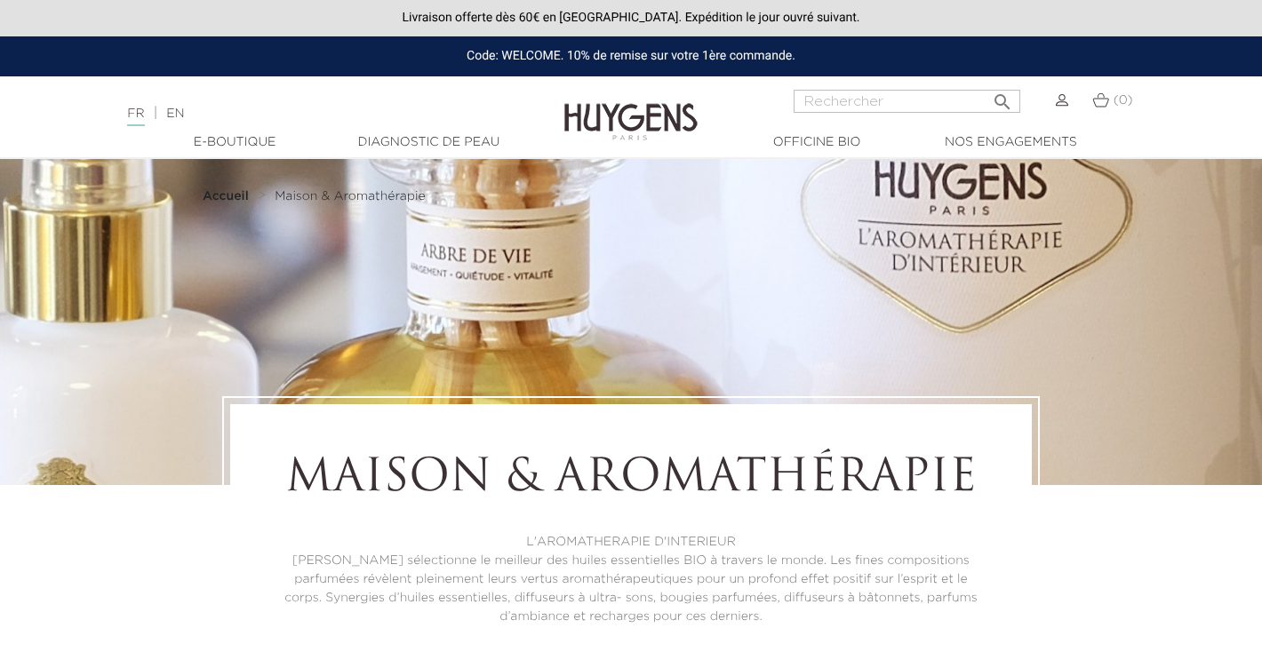 This screenshot has height=652, width=1262. What do you see at coordinates (175, 114) in the screenshot?
I see `a: EN` at bounding box center [175, 114].